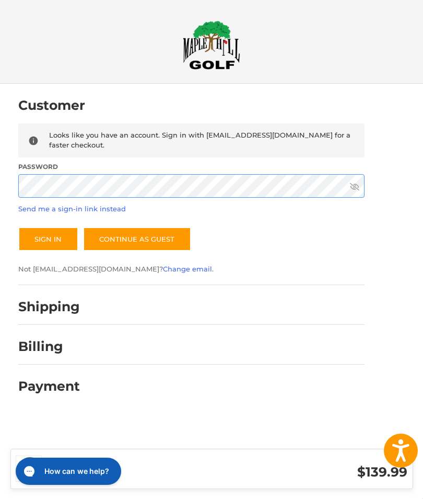 Image resolution: width=423 pixels, height=499 pixels. I want to click on img: Maple Hill Golf, so click(212, 45).